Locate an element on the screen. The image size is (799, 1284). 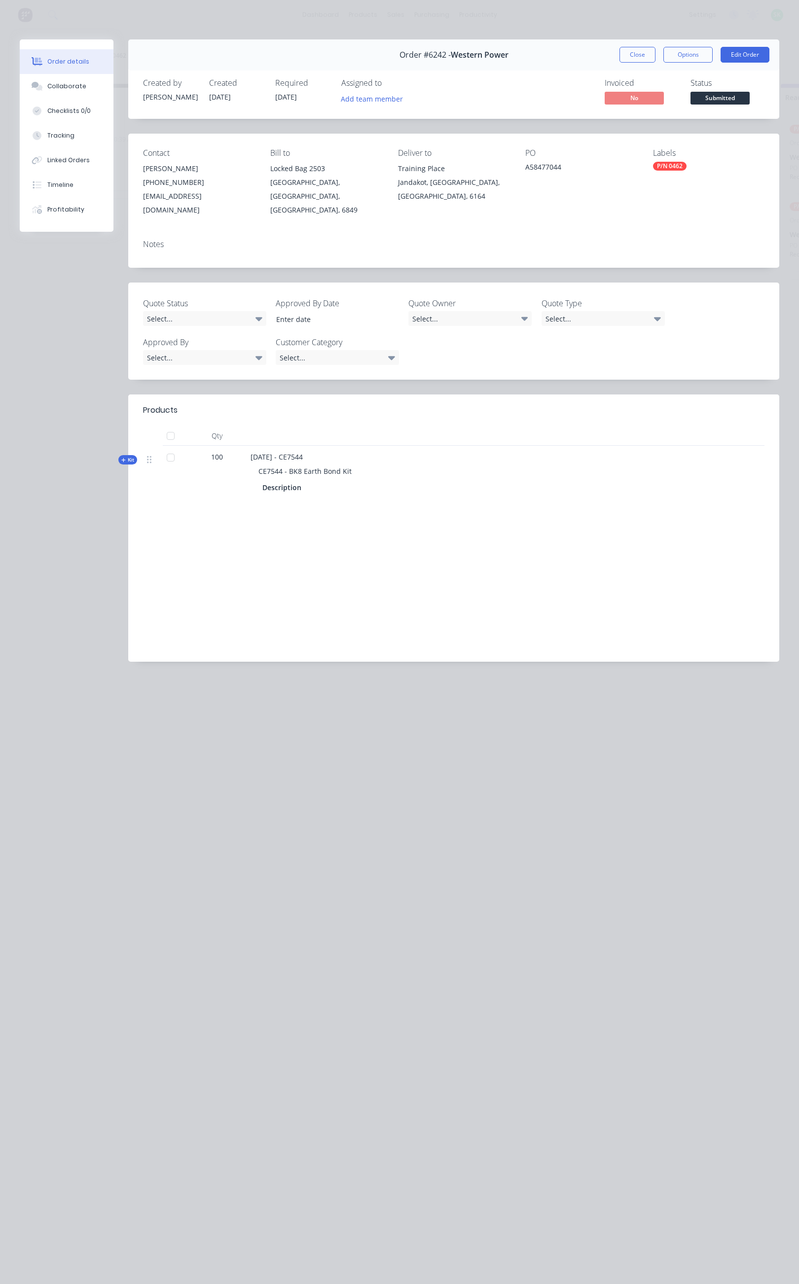
div: PO is located at coordinates (581, 153).